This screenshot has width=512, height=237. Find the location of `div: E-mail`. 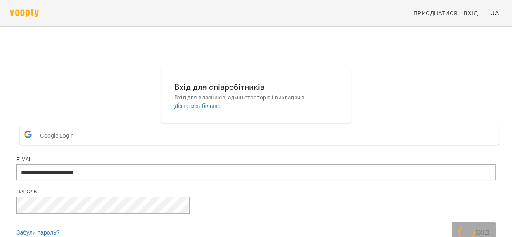

div: E-mail is located at coordinates (256, 160).